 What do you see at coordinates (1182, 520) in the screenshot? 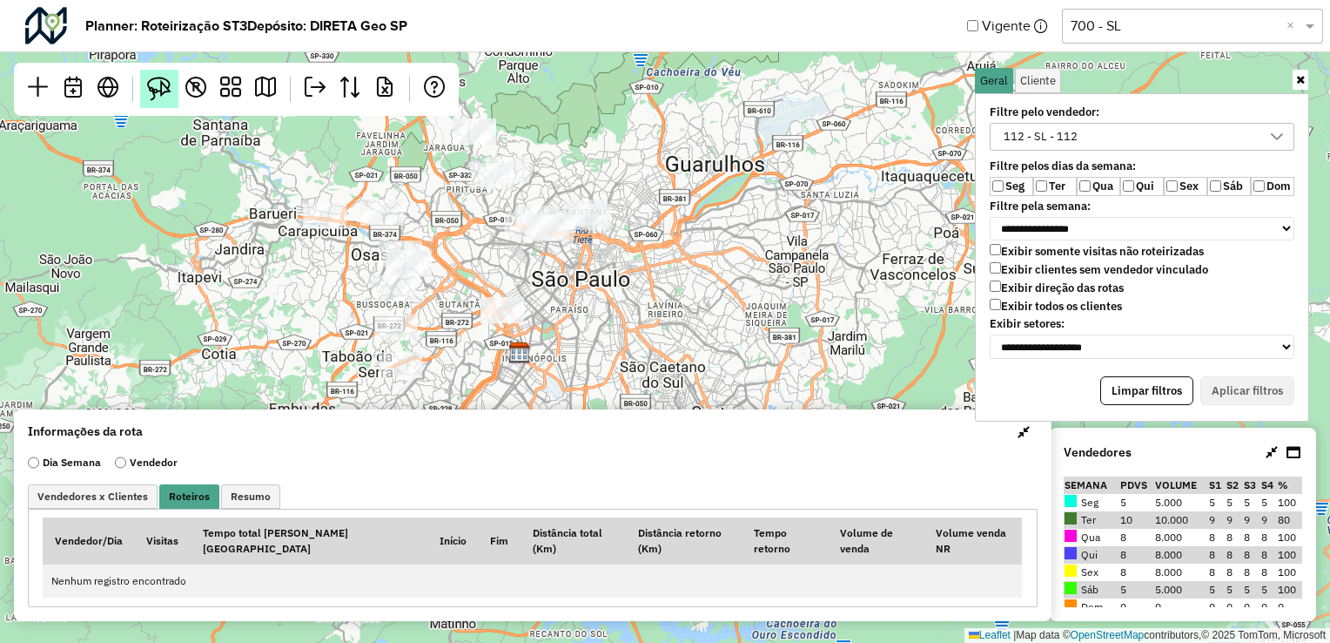
I see `td: 10.000` at bounding box center [1182, 520].